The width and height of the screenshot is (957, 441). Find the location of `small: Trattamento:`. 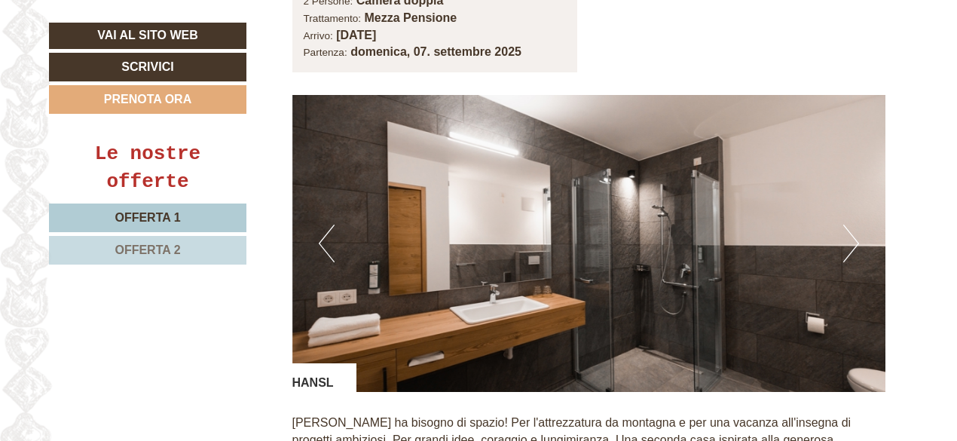

small: Trattamento: is located at coordinates (332, 18).